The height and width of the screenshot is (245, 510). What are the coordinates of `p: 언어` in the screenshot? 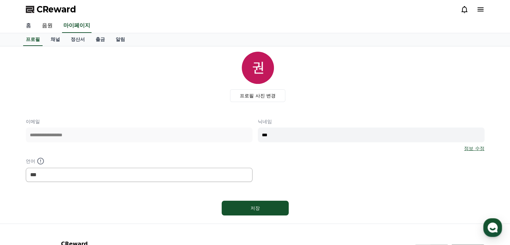 It's located at (139, 161).